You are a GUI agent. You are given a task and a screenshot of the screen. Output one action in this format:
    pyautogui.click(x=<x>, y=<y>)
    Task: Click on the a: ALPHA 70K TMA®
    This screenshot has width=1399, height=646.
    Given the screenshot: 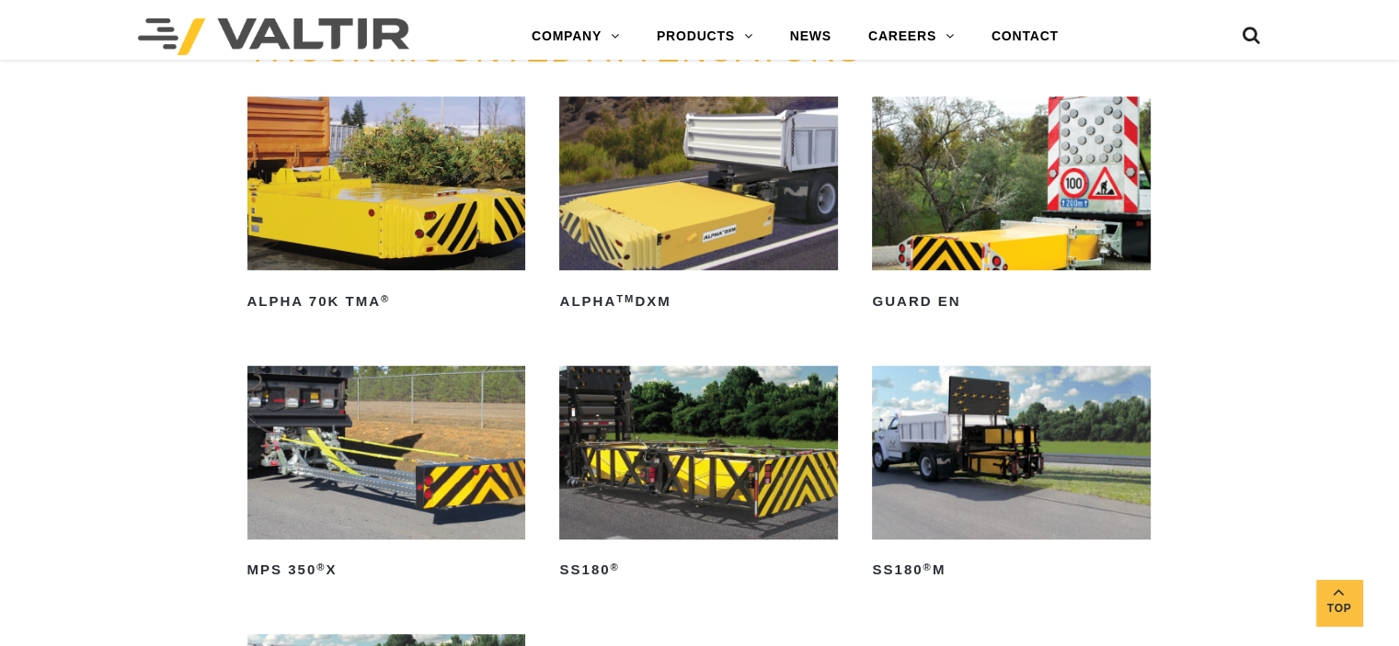 What is the action you would take?
    pyautogui.click(x=386, y=206)
    